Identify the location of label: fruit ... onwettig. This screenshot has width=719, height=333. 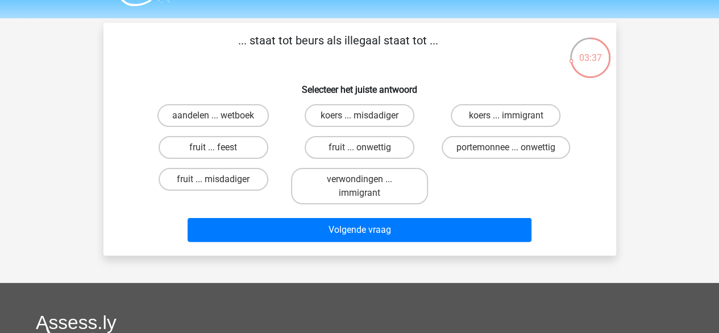
(359, 147).